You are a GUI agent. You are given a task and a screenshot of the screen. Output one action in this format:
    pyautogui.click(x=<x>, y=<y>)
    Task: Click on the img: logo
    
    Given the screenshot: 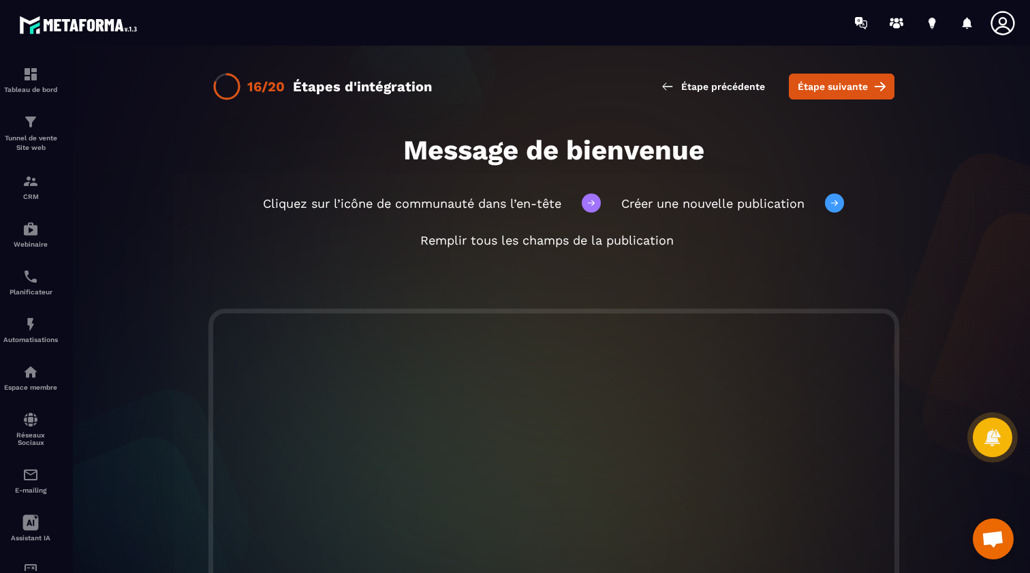 What is the action you would take?
    pyautogui.click(x=80, y=25)
    